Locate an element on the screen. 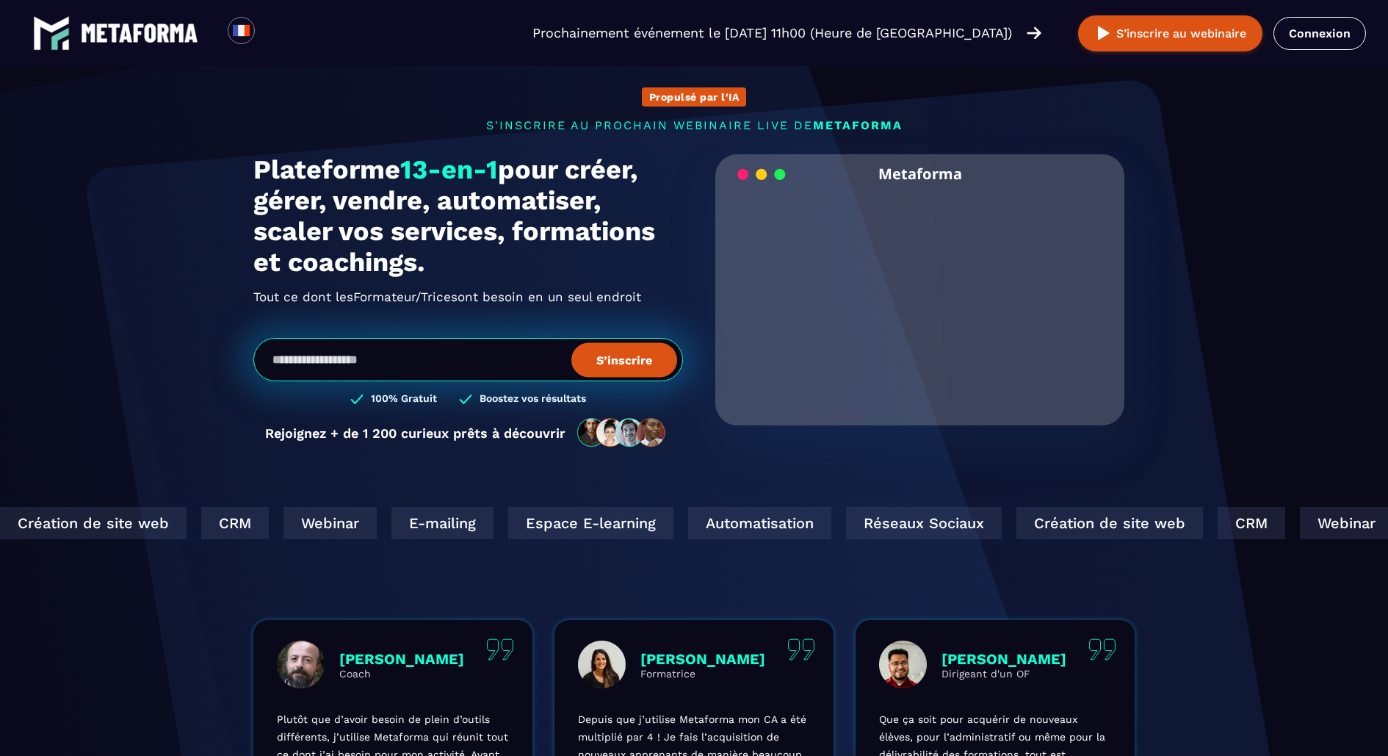 The image size is (1388, 756). h1: Plateforme pour créer, gérer, vendre, automatiser, scaler vos services, formations et coachings. is located at coordinates (468, 216).